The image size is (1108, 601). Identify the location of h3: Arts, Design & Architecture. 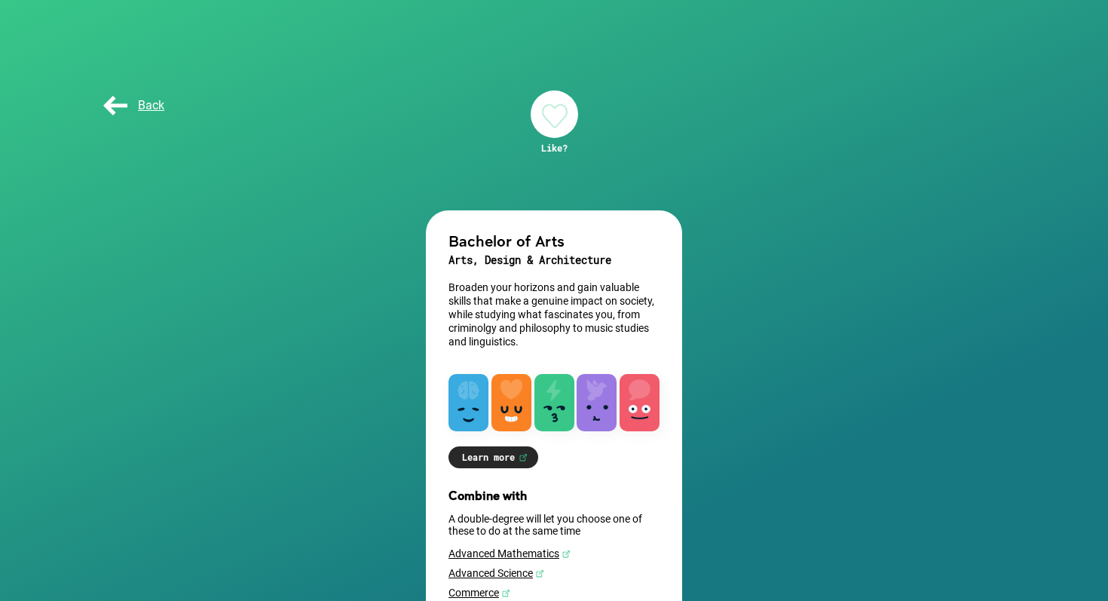
(554, 260).